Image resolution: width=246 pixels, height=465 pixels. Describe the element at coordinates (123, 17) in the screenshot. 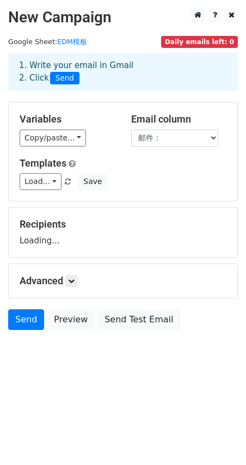

I see `h2: New Campaign` at that location.